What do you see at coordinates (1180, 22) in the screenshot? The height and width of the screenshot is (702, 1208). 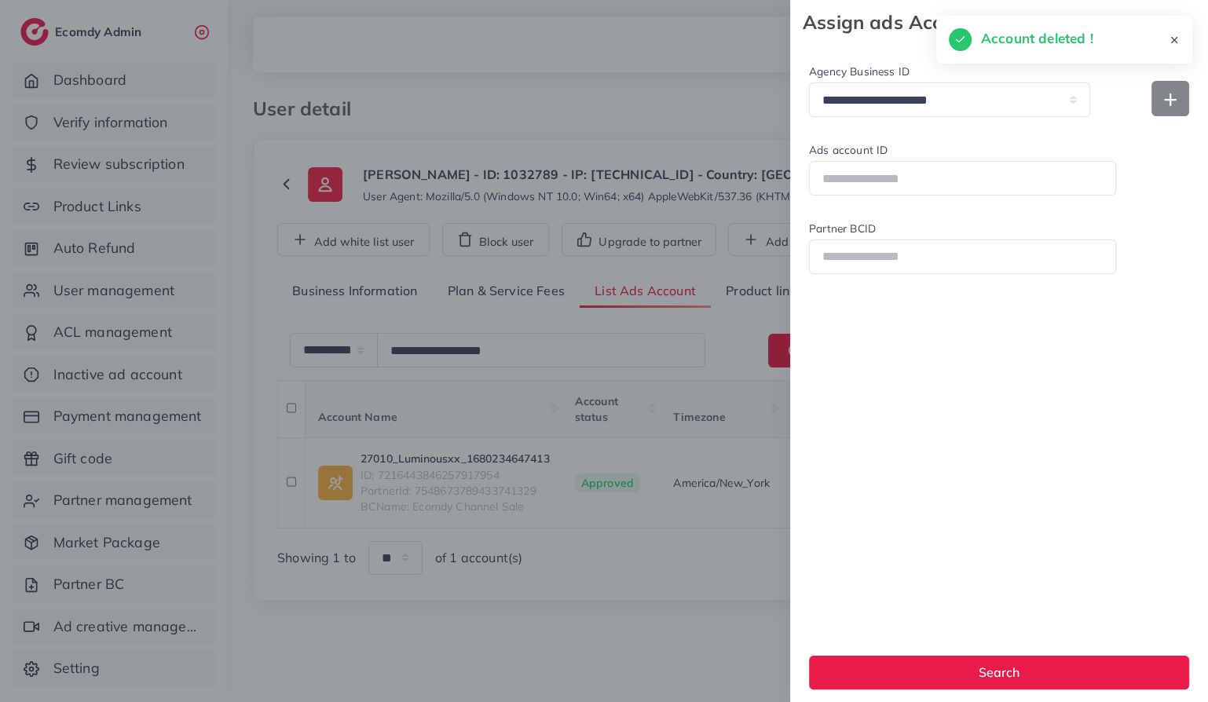 I see `button: Close` at bounding box center [1180, 22].